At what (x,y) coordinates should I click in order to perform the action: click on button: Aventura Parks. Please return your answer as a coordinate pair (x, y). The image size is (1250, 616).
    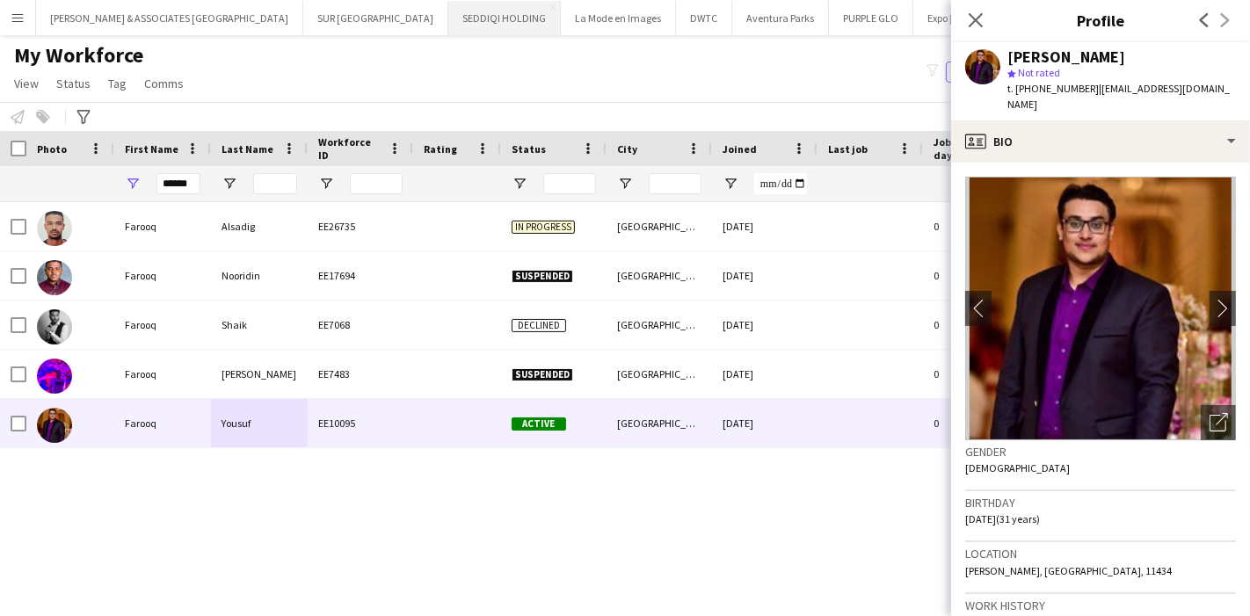
    Looking at the image, I should click on (780, 18).